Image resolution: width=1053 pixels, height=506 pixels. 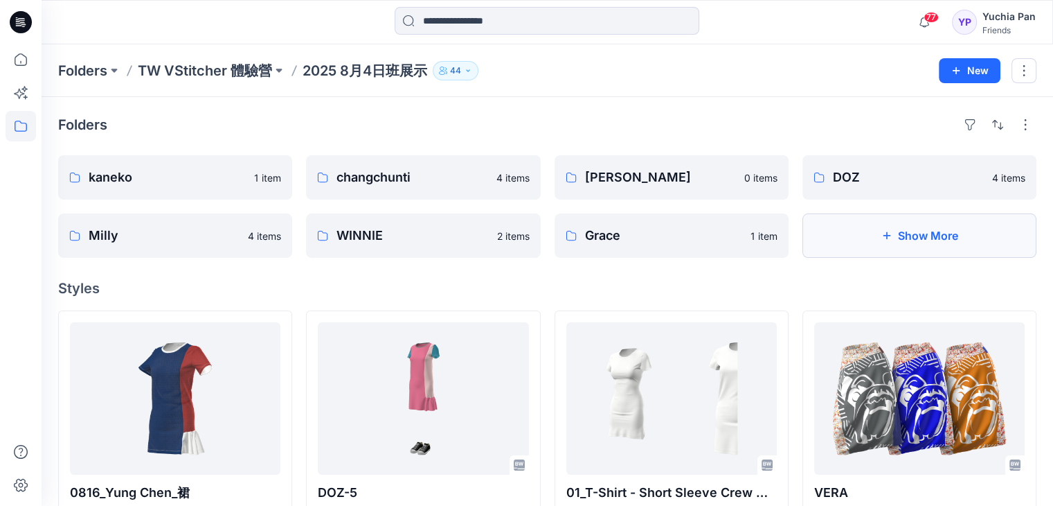 I want to click on a: WINNIE2 items, so click(x=423, y=235).